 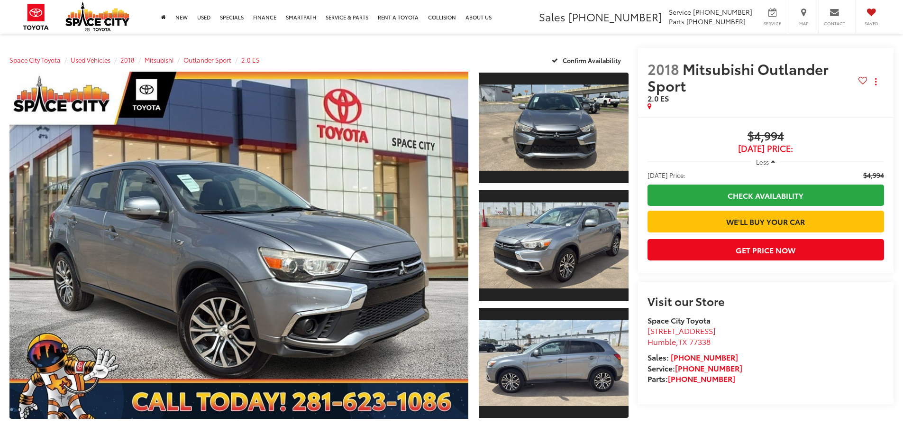 I want to click on a: Expand Photo 0, so click(x=239, y=245).